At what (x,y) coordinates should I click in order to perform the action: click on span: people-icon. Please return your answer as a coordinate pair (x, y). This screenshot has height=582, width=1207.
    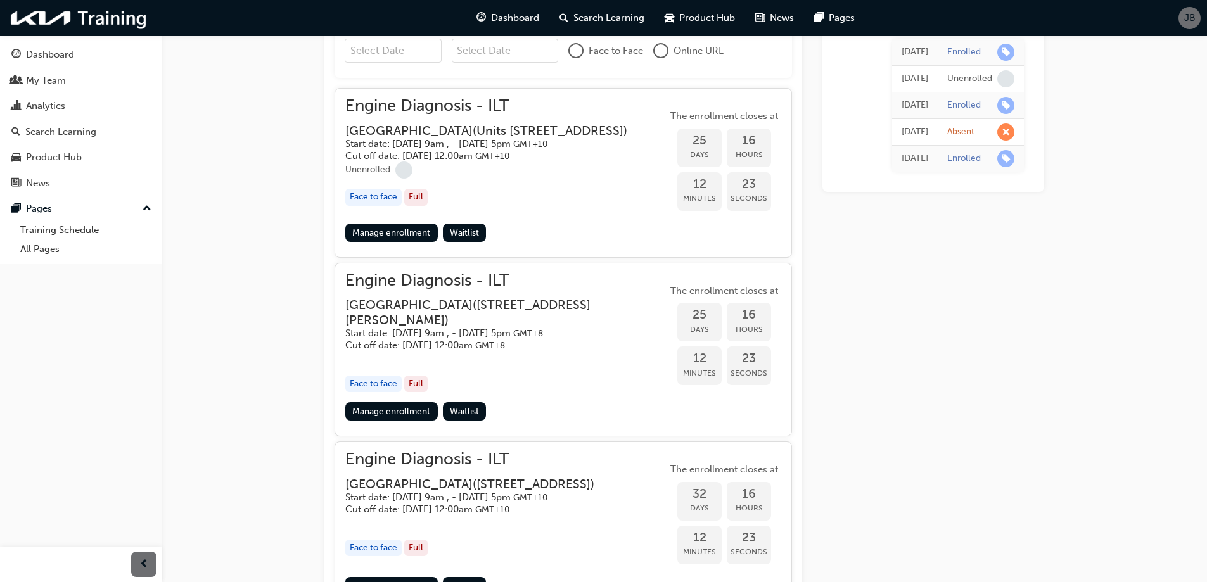
    Looking at the image, I should click on (16, 81).